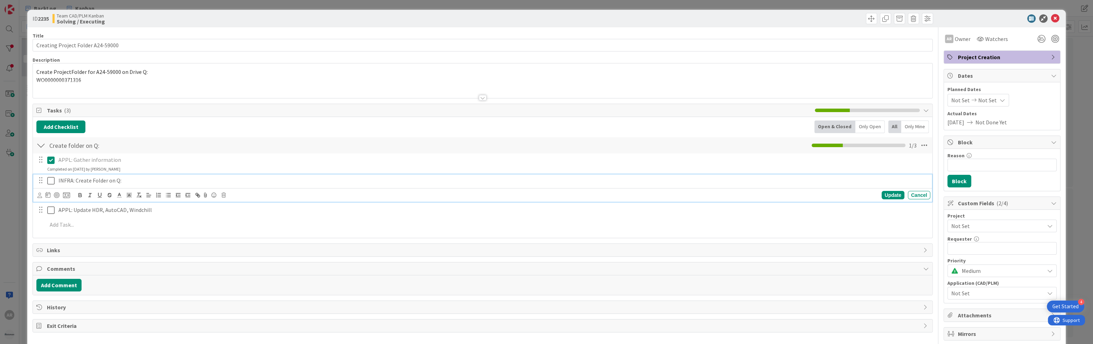 This screenshot has height=344, width=1093. Describe the element at coordinates (1003, 203) in the screenshot. I see `span: Custom Fields` at that location.